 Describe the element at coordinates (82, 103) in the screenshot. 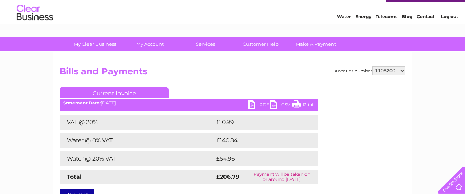

I see `b: Statement Date:` at that location.